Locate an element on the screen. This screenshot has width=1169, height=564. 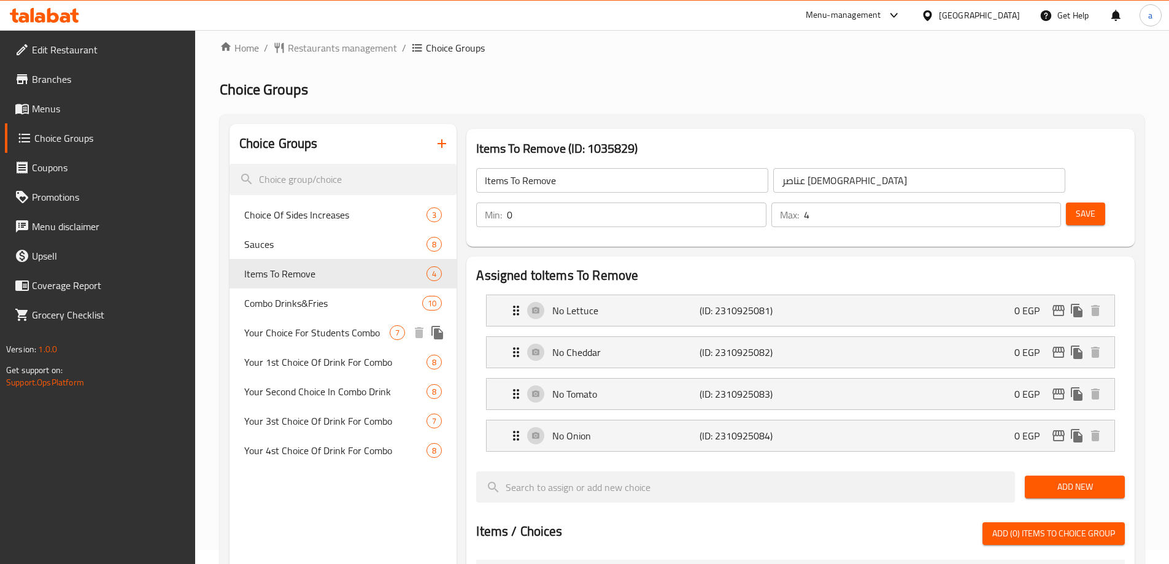
span: Items To Remove is located at coordinates (336, 274).